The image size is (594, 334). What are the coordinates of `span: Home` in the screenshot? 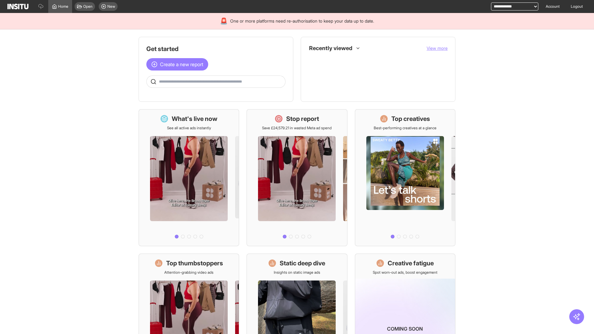 It's located at (63, 6).